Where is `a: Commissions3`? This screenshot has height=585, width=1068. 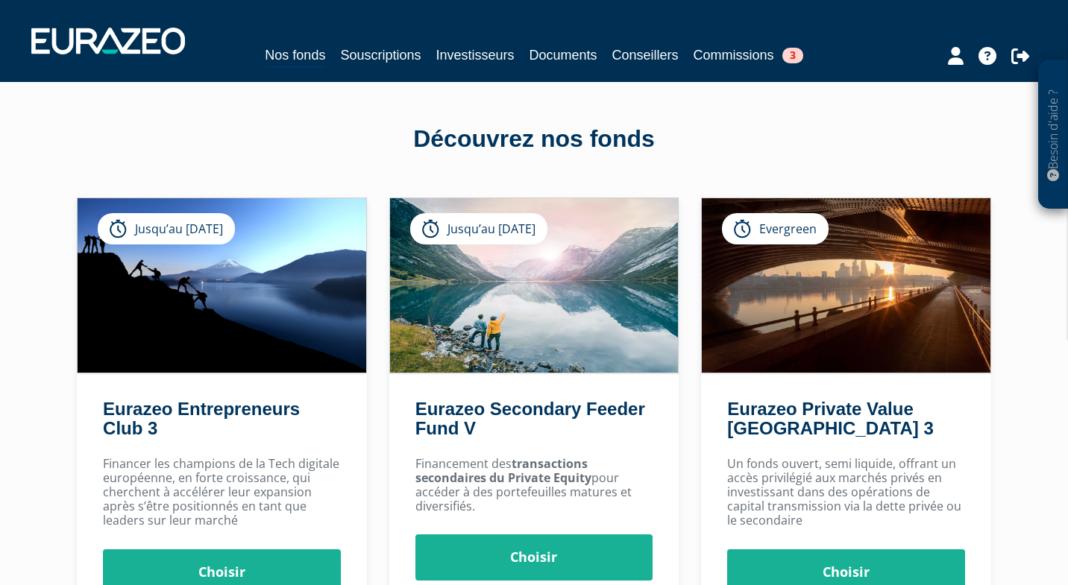
a: Commissions3 is located at coordinates (748, 55).